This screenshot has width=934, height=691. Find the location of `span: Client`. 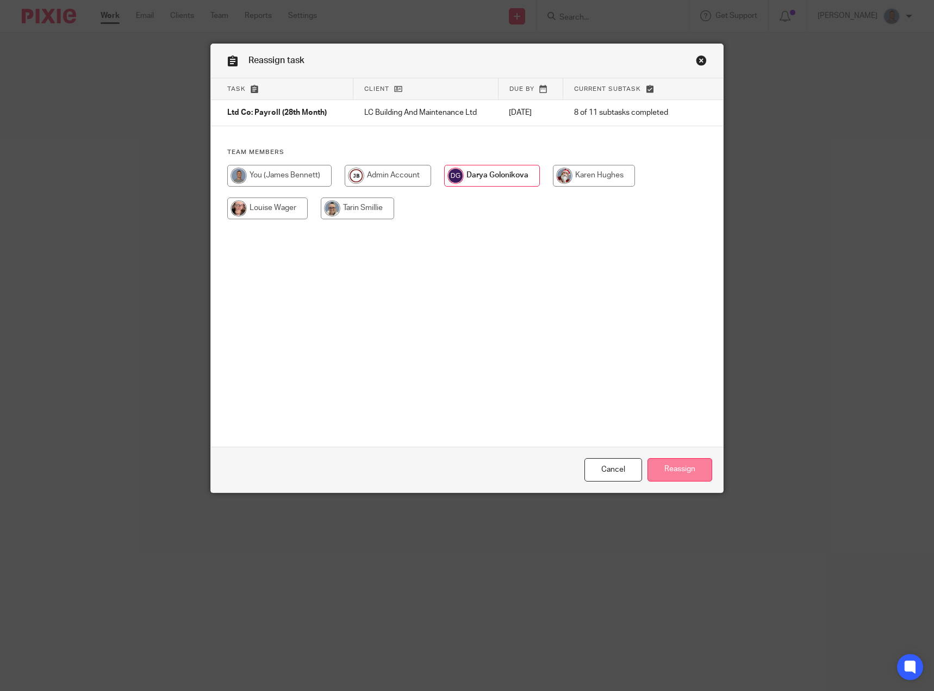

span: Client is located at coordinates (377, 89).